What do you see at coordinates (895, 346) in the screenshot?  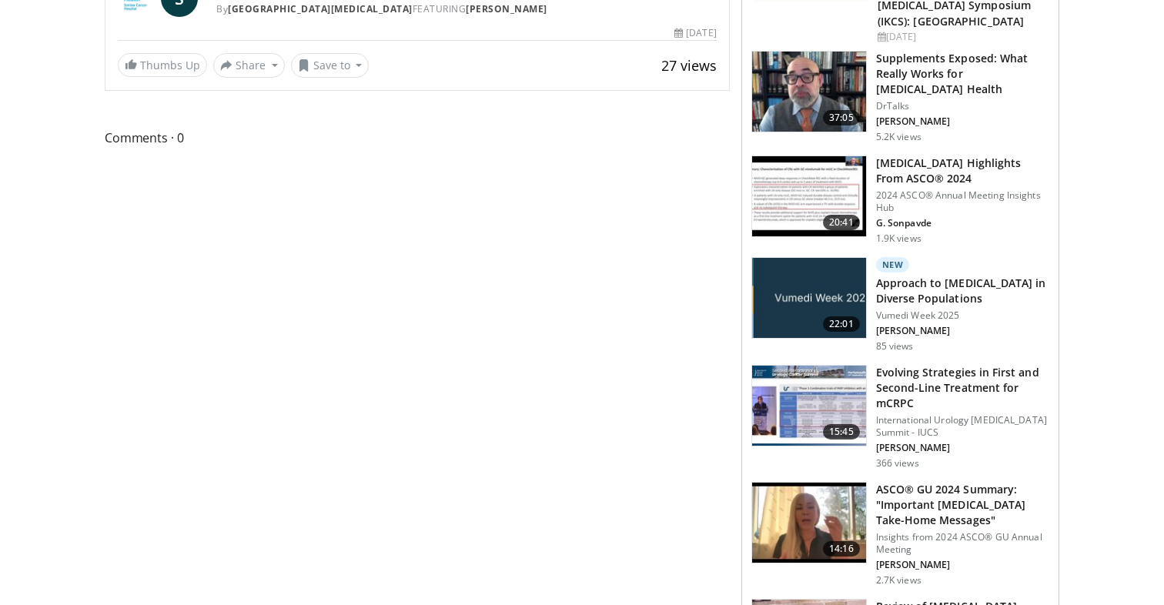 I see `p: 85 views` at bounding box center [895, 346].